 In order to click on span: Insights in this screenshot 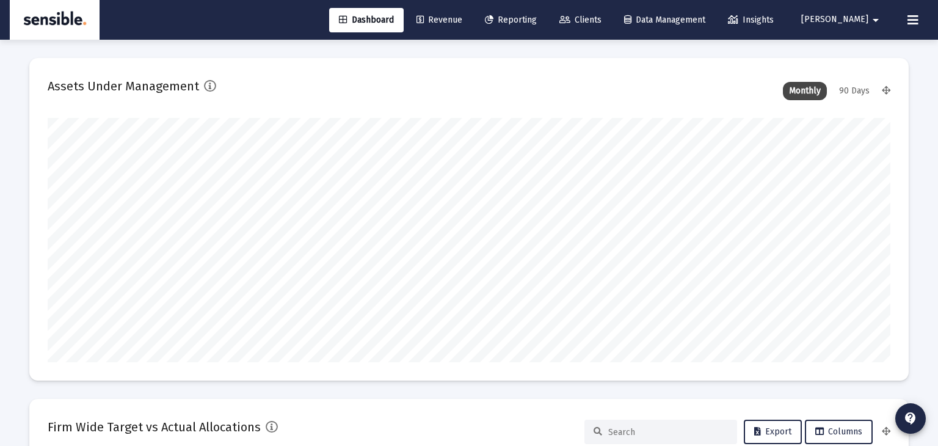, I will do `click(750, 20)`.